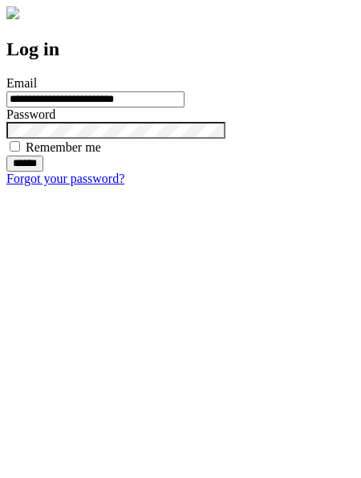 This screenshot has height=478, width=361. I want to click on a: Forgot your password?, so click(65, 178).